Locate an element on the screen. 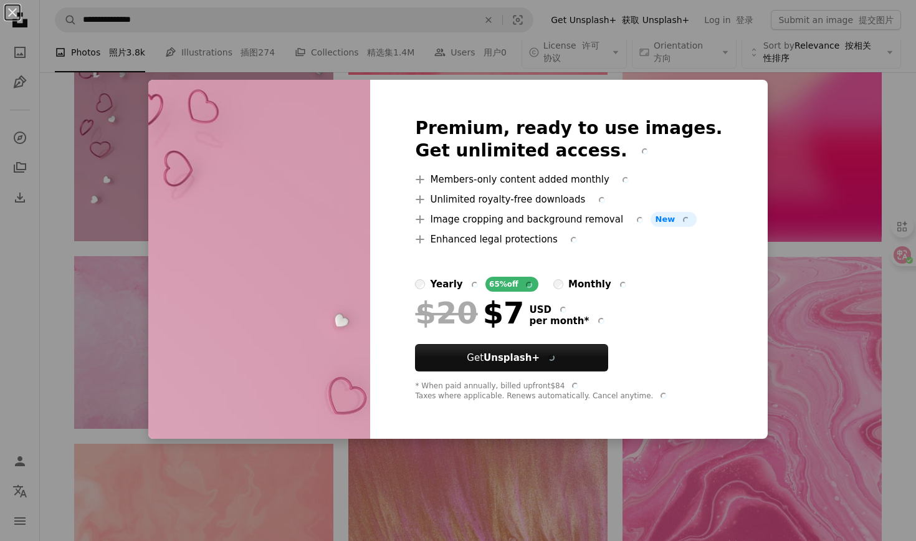 The height and width of the screenshot is (541, 916). button: GetUnsplash+ is located at coordinates (512, 358).